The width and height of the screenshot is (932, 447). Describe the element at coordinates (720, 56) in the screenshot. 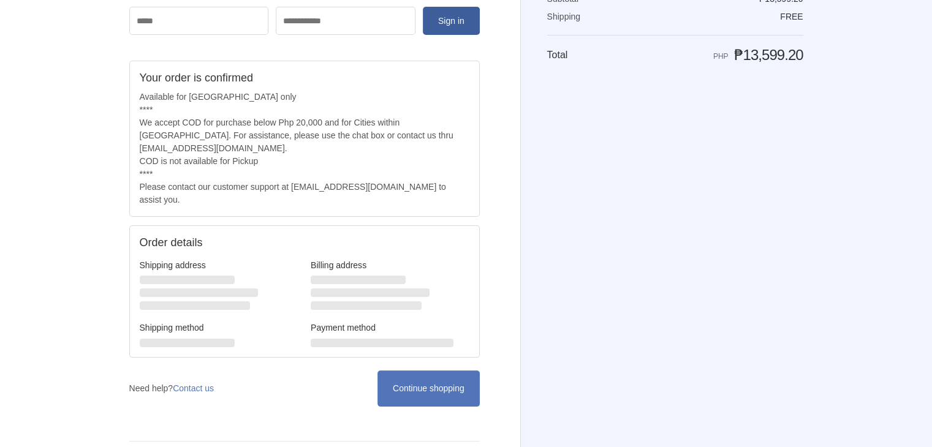

I see `span: PHP` at that location.